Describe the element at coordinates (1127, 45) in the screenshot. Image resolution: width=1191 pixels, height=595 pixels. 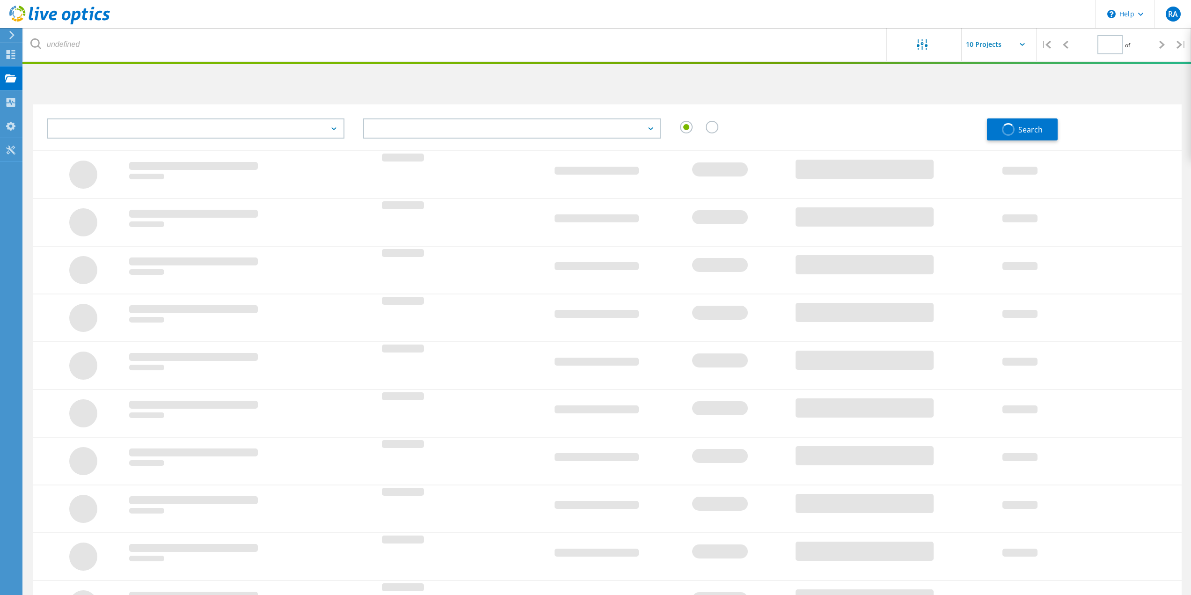
I see `span: of` at that location.